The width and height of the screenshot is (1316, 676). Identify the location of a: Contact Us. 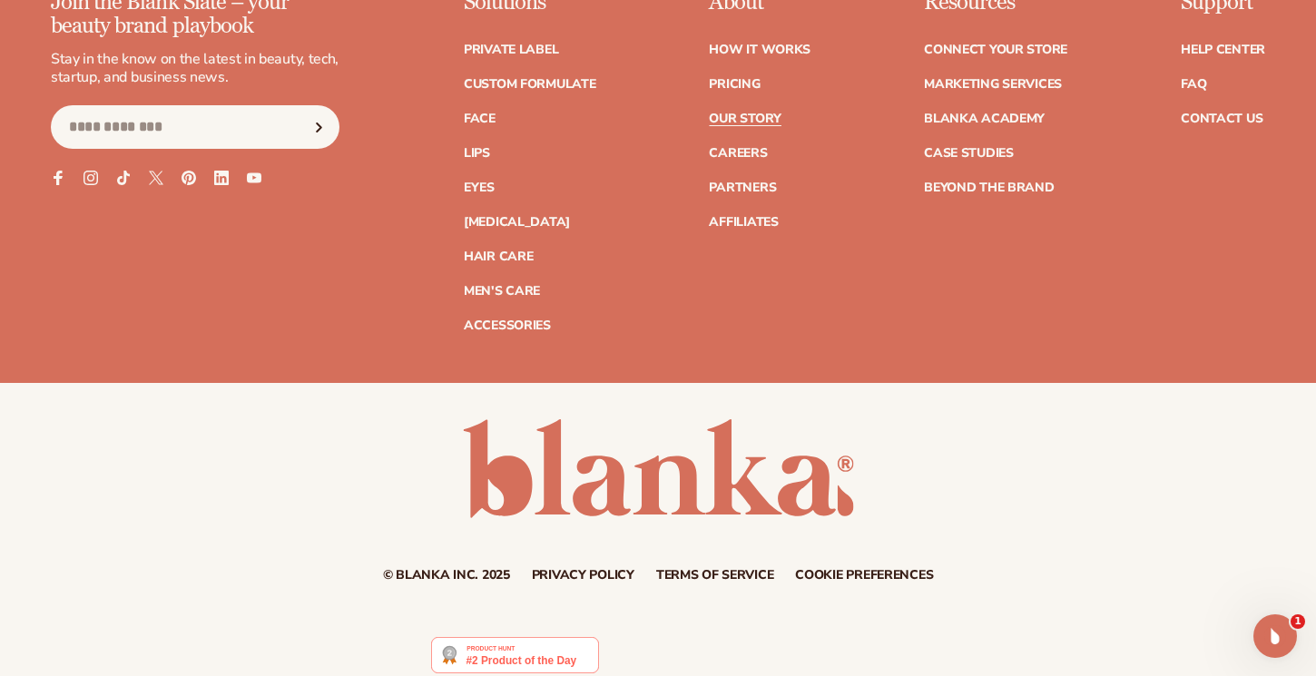
(1222, 119).